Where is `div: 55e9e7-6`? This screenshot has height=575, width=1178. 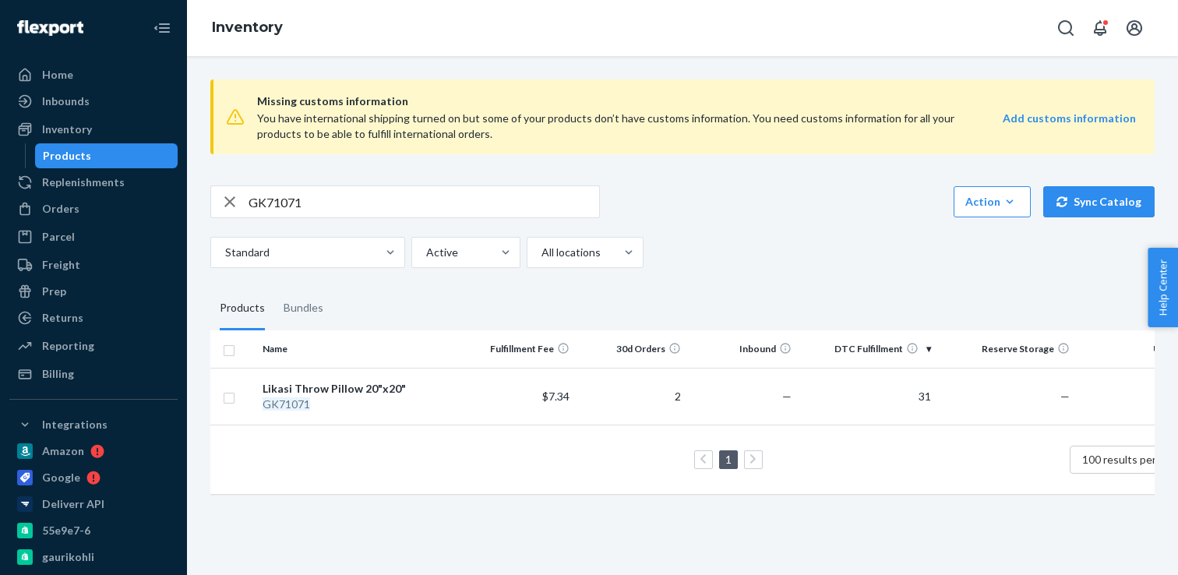
div: 55e9e7-6 is located at coordinates (66, 530).